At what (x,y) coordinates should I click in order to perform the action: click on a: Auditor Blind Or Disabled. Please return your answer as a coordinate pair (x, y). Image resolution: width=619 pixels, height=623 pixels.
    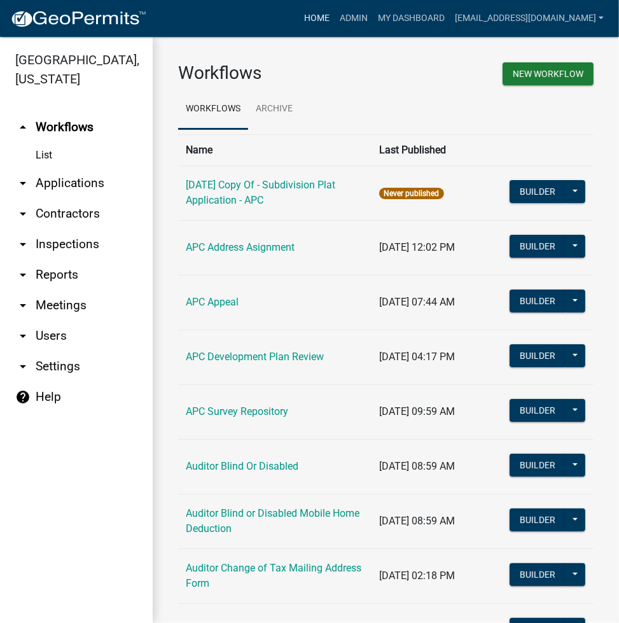
    Looking at the image, I should click on (242, 466).